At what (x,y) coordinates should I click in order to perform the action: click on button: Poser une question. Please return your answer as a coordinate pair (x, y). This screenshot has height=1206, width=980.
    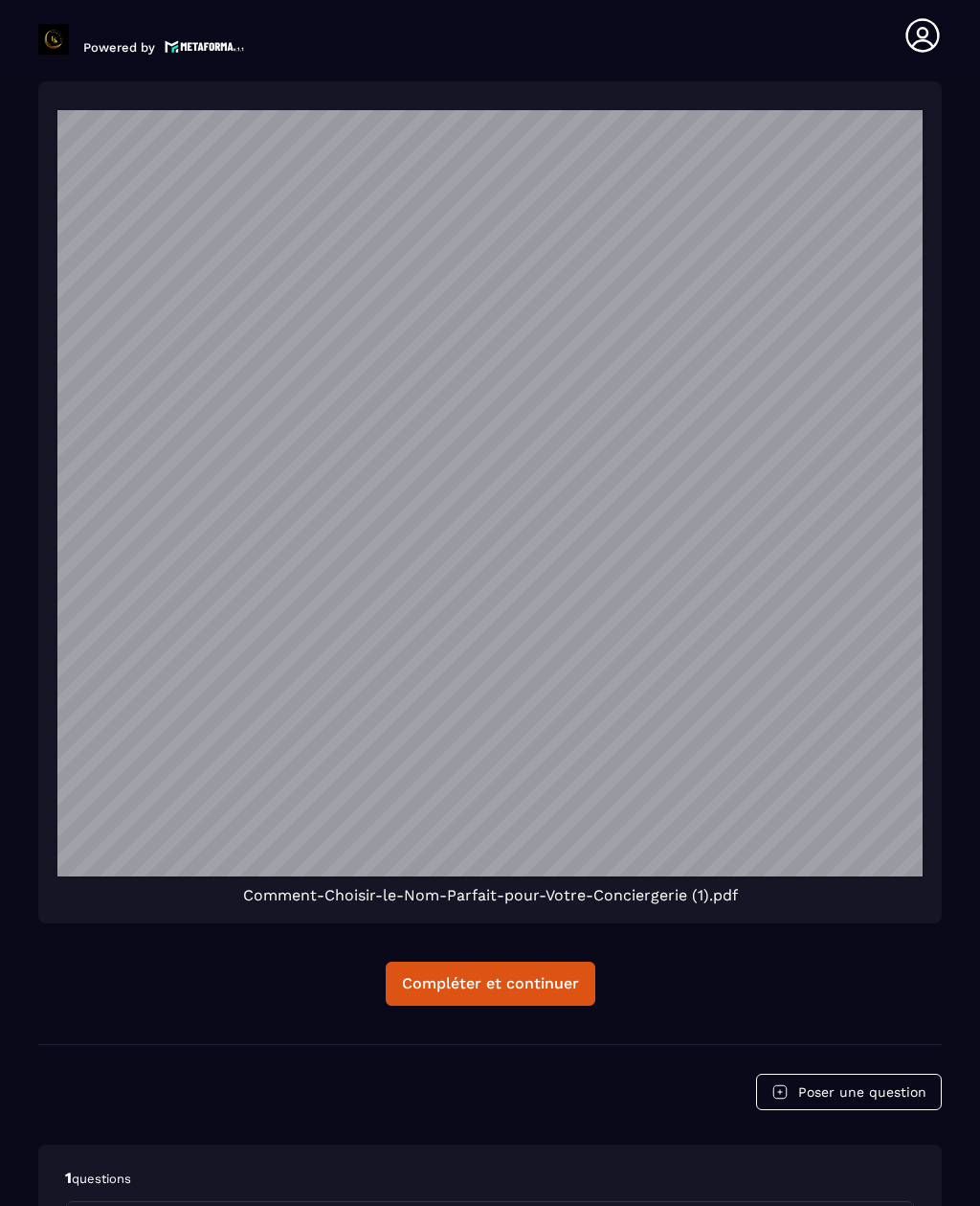
    Looking at the image, I should click on (849, 1092).